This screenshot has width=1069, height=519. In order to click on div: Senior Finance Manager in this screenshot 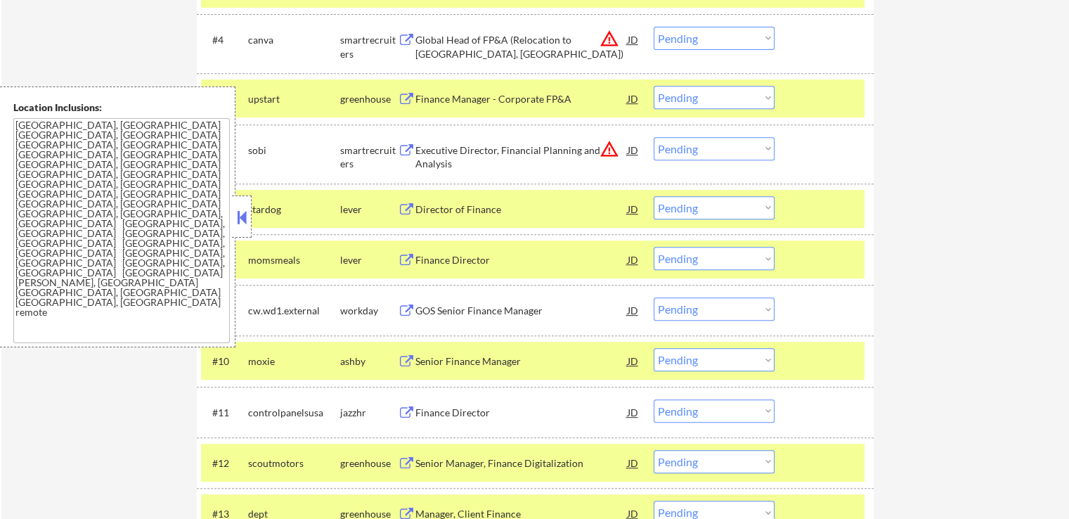, I will do `click(522, 361)`.